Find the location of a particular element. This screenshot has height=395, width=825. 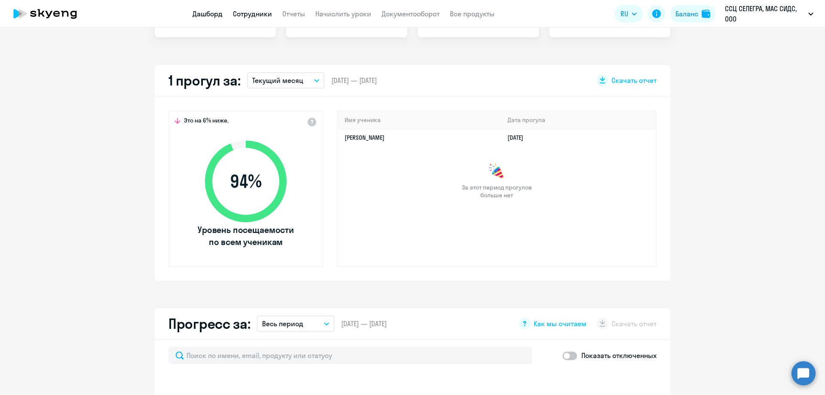

span: RU is located at coordinates (624, 14).